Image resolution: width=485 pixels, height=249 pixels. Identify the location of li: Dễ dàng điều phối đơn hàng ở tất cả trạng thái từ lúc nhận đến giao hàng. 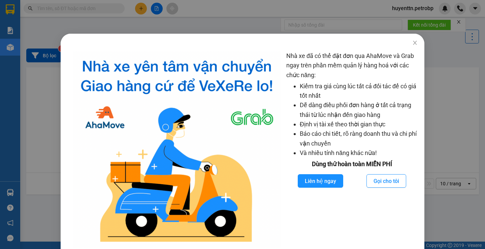
(359, 110).